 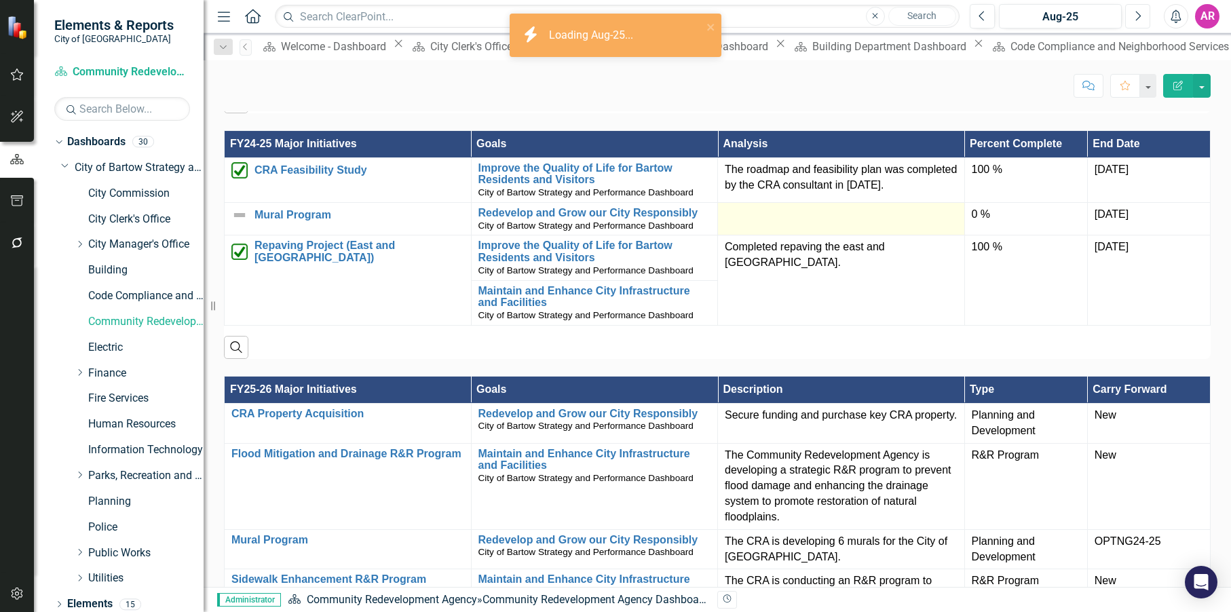 What do you see at coordinates (18, 26) in the screenshot?
I see `img: ClearPoint Strategy` at bounding box center [18, 26].